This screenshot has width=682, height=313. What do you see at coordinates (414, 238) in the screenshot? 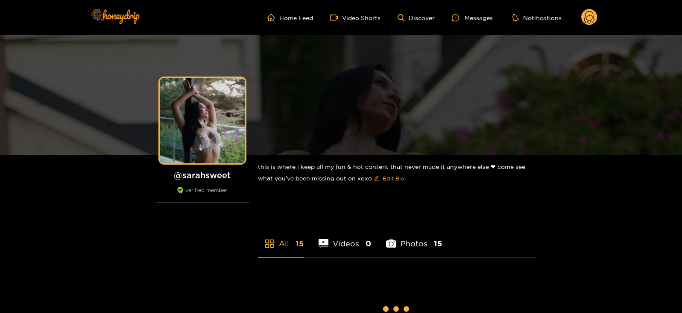
I see `li: Photos` at bounding box center [414, 238].